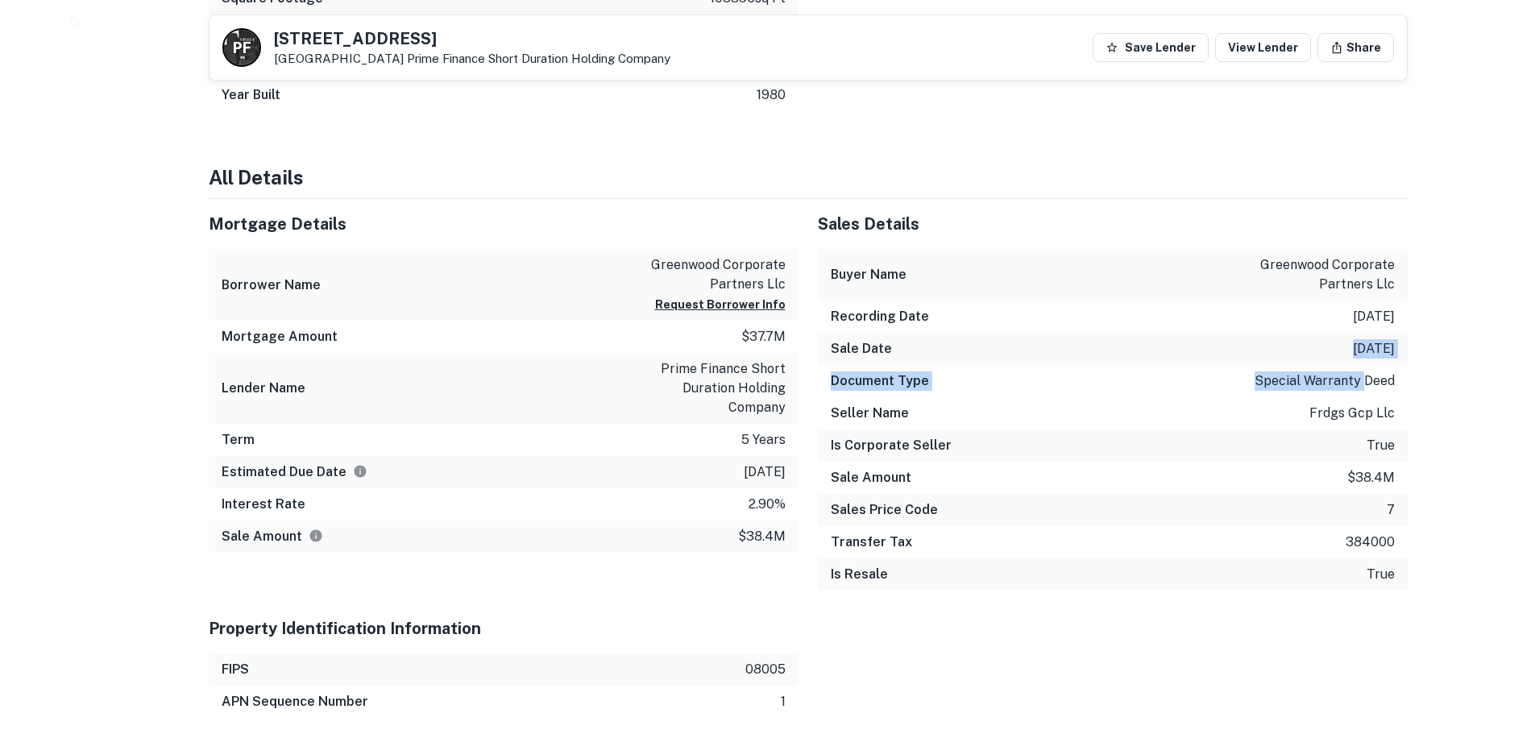 The height and width of the screenshot is (734, 1535). What do you see at coordinates (271, 285) in the screenshot?
I see `h6: Borrower Name` at bounding box center [271, 285].